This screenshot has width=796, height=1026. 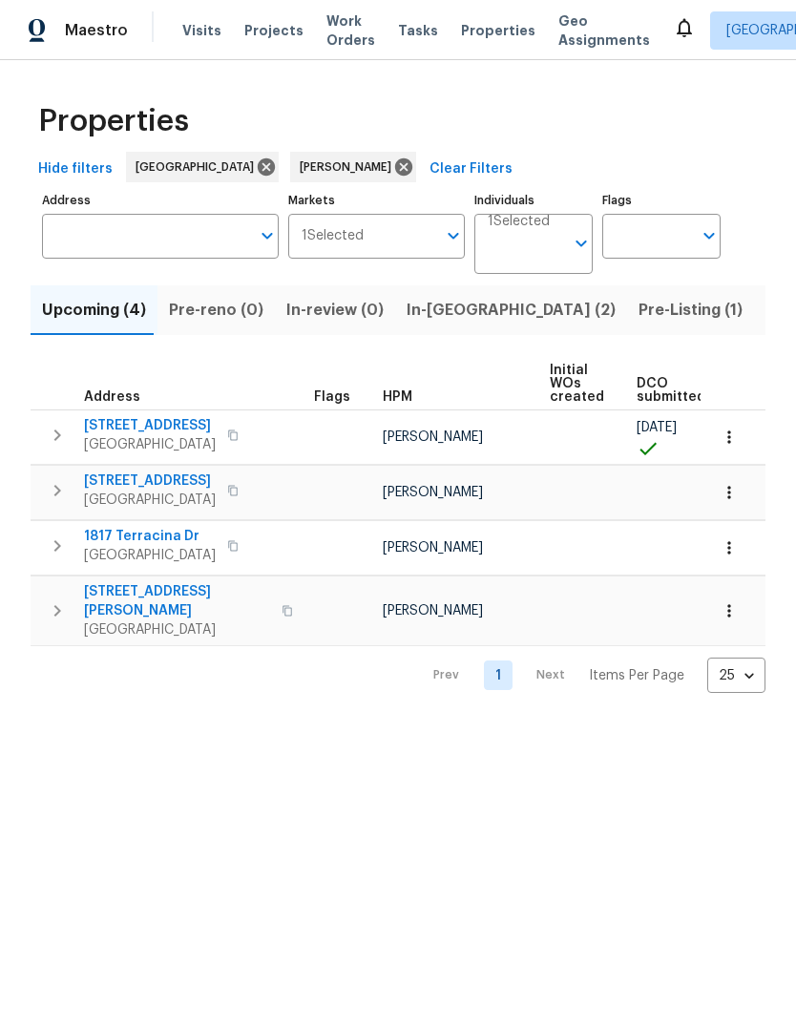 What do you see at coordinates (590, 675) in the screenshot?
I see `nav: Pagination Navigation` at bounding box center [590, 675].